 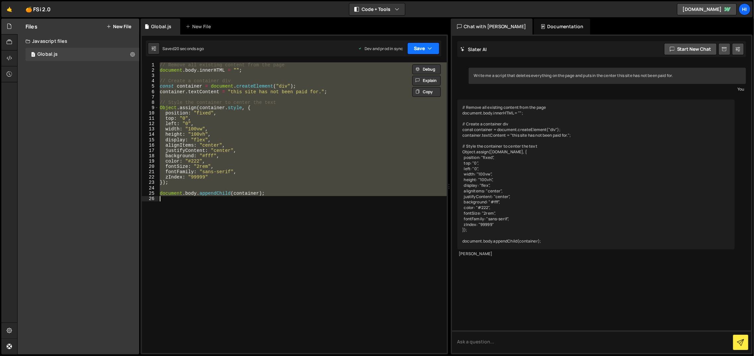 I want to click on div: 14, so click(x=150, y=134).